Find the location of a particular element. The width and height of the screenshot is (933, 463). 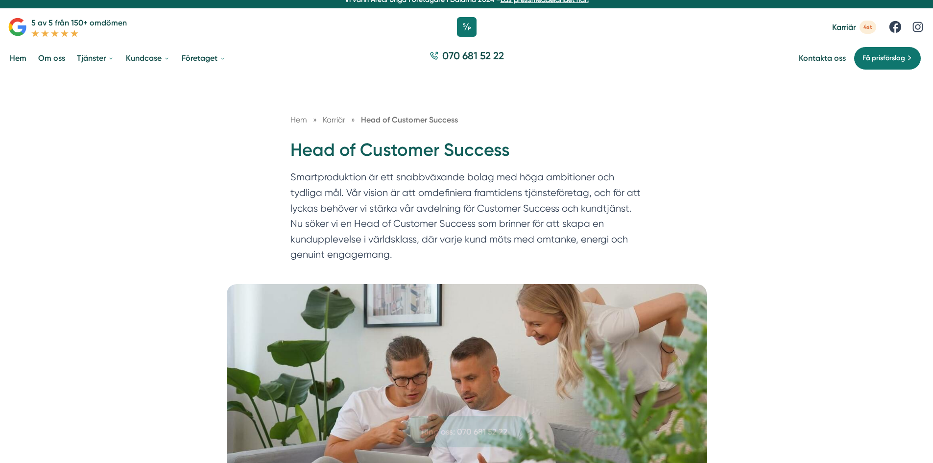

a: Karriär 4st is located at coordinates (854, 27).